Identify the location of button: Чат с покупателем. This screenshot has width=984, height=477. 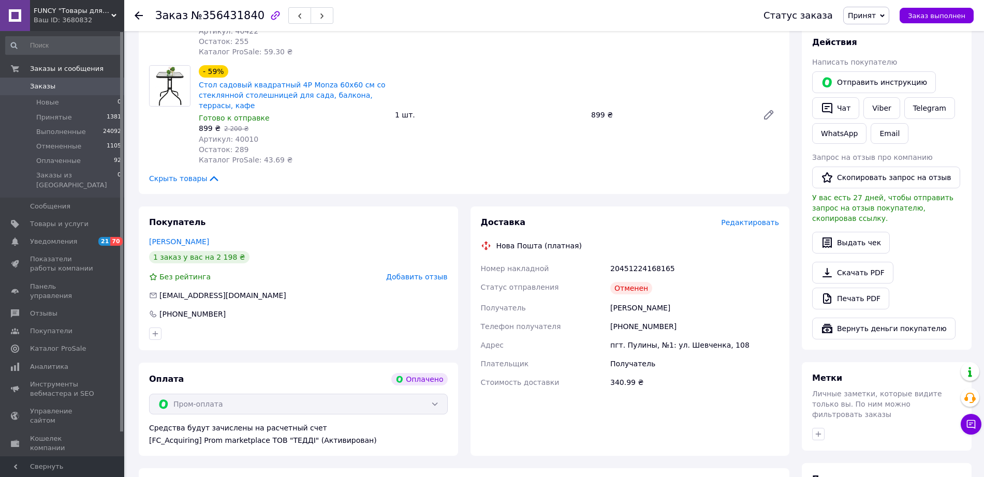
(971, 424).